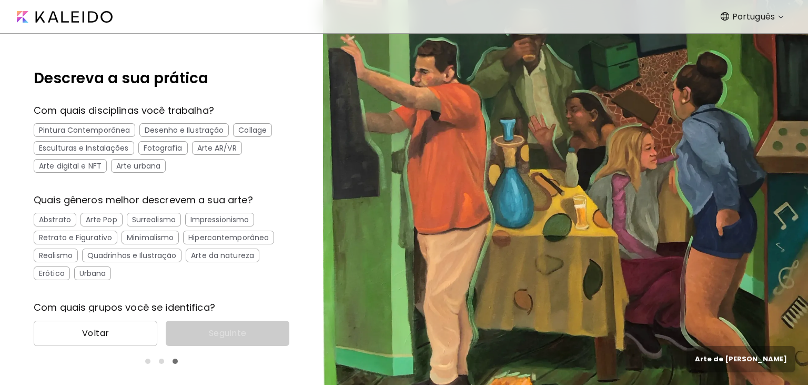  What do you see at coordinates (162, 111) in the screenshot?
I see `h6: Com quais disciplinas você trabalha?` at bounding box center [162, 111].